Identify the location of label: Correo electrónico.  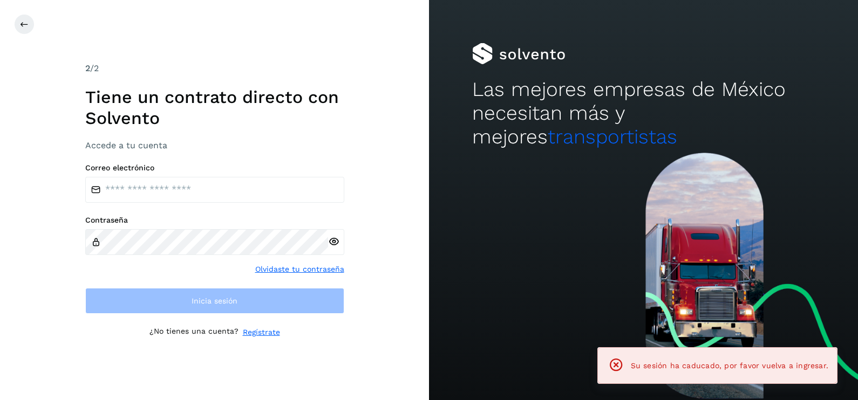
(215, 168).